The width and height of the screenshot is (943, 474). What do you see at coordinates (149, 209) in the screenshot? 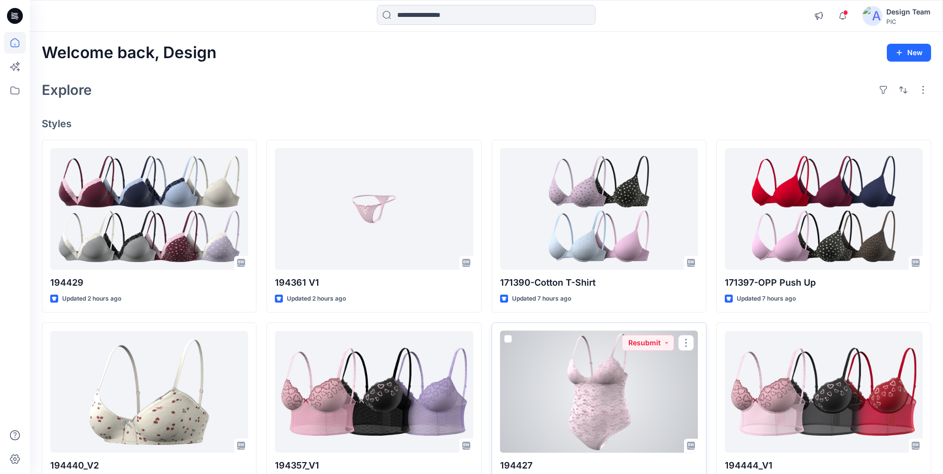
I see `a: 194429` at bounding box center [149, 209].